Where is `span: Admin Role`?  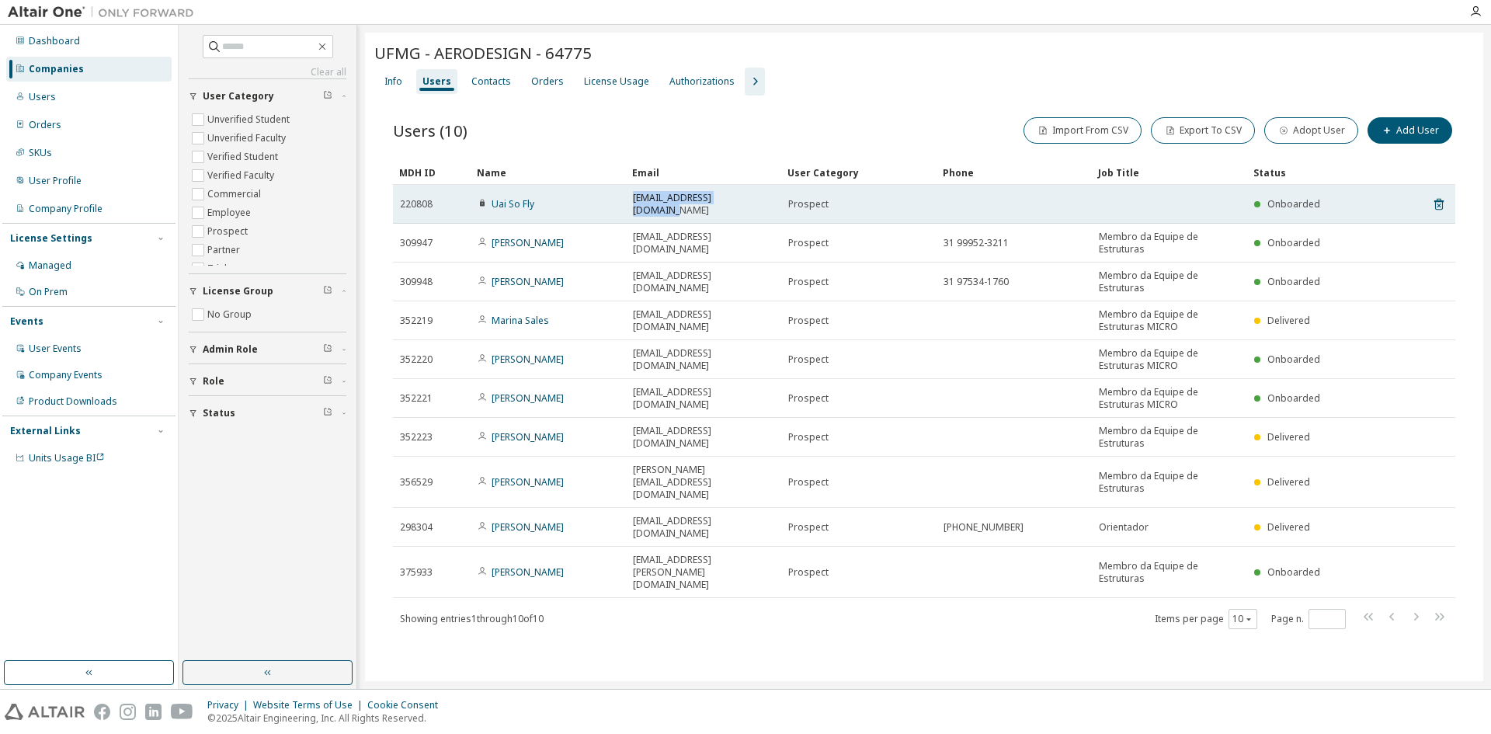
span: Admin Role is located at coordinates (230, 349).